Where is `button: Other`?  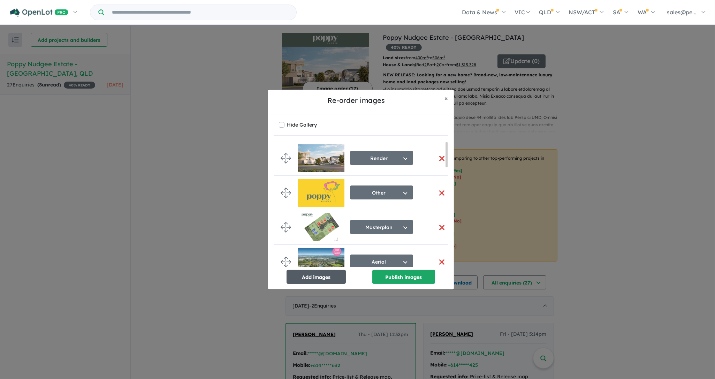
button: Other is located at coordinates (381, 192).